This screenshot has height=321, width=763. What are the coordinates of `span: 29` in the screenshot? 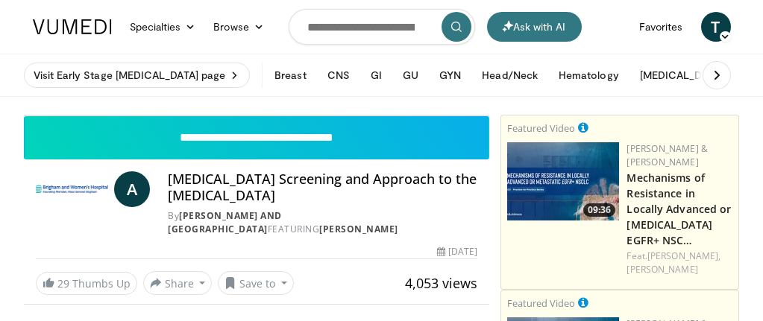 It's located at (63, 283).